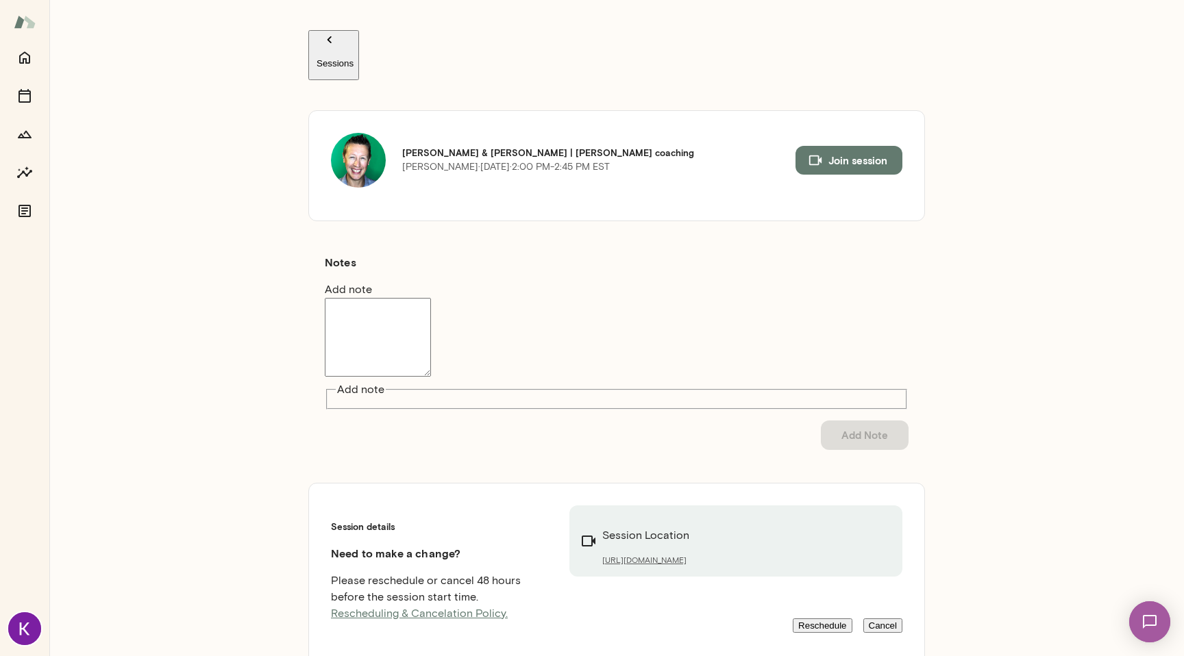 The width and height of the screenshot is (1184, 656). What do you see at coordinates (25, 173) in the screenshot?
I see `button: Insights` at bounding box center [25, 173].